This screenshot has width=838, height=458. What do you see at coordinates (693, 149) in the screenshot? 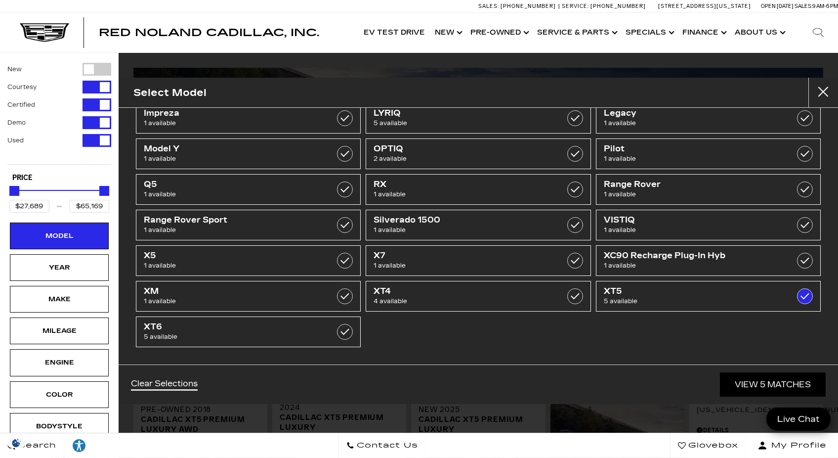
I see `span: Pilot` at bounding box center [693, 149].